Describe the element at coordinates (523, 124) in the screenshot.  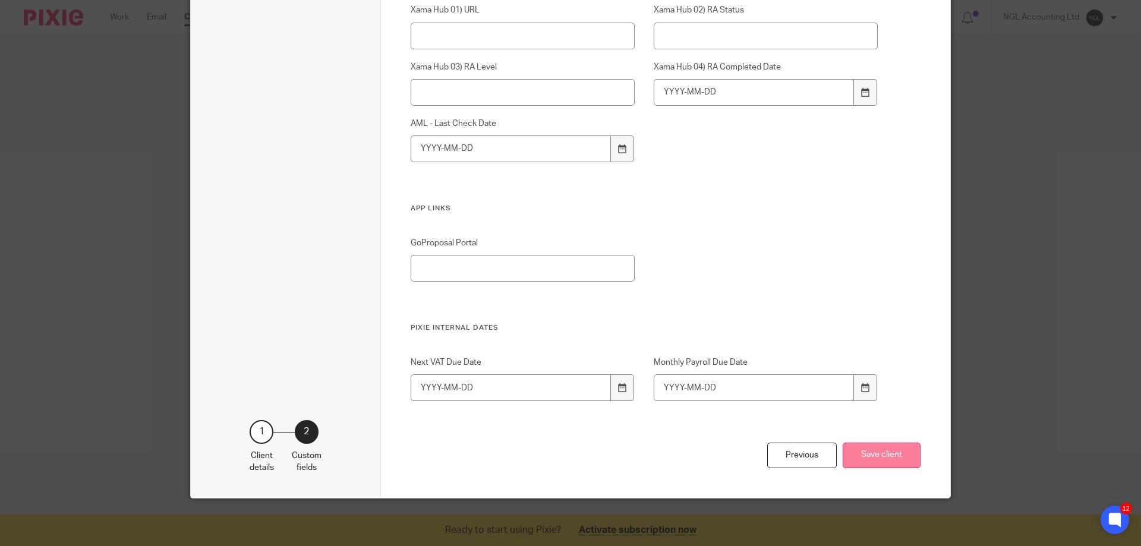
I see `label: AML - Last Check Date` at that location.